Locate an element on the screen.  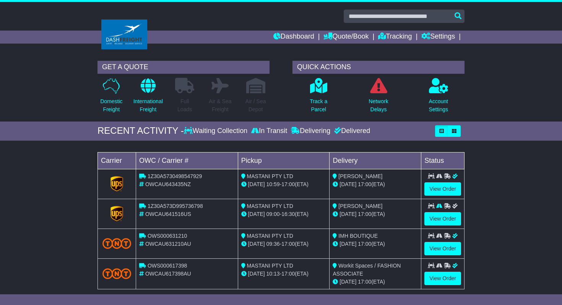
a: InternationalFreight is located at coordinates (148, 98).